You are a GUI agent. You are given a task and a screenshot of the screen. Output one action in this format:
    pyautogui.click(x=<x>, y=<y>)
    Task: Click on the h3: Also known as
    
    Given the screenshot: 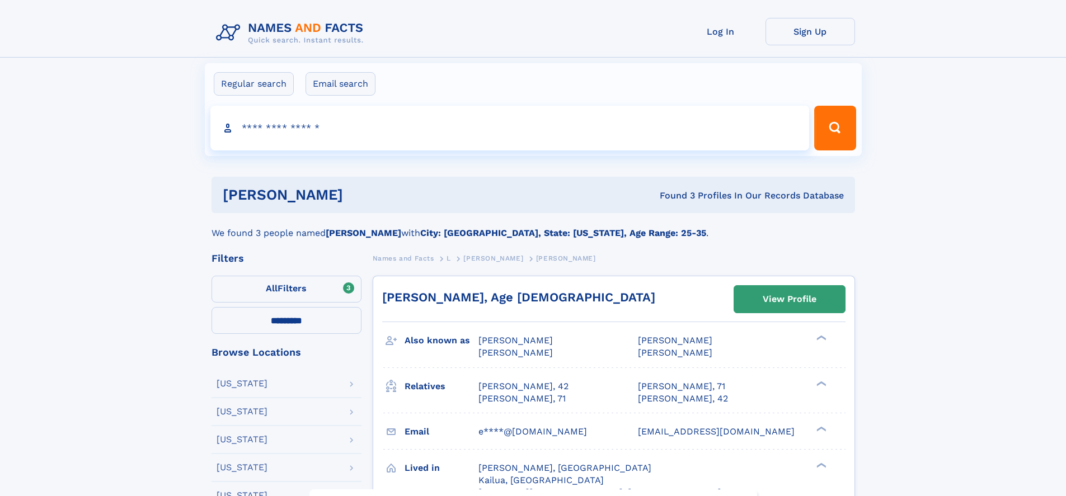 What is the action you would take?
    pyautogui.click(x=441, y=341)
    